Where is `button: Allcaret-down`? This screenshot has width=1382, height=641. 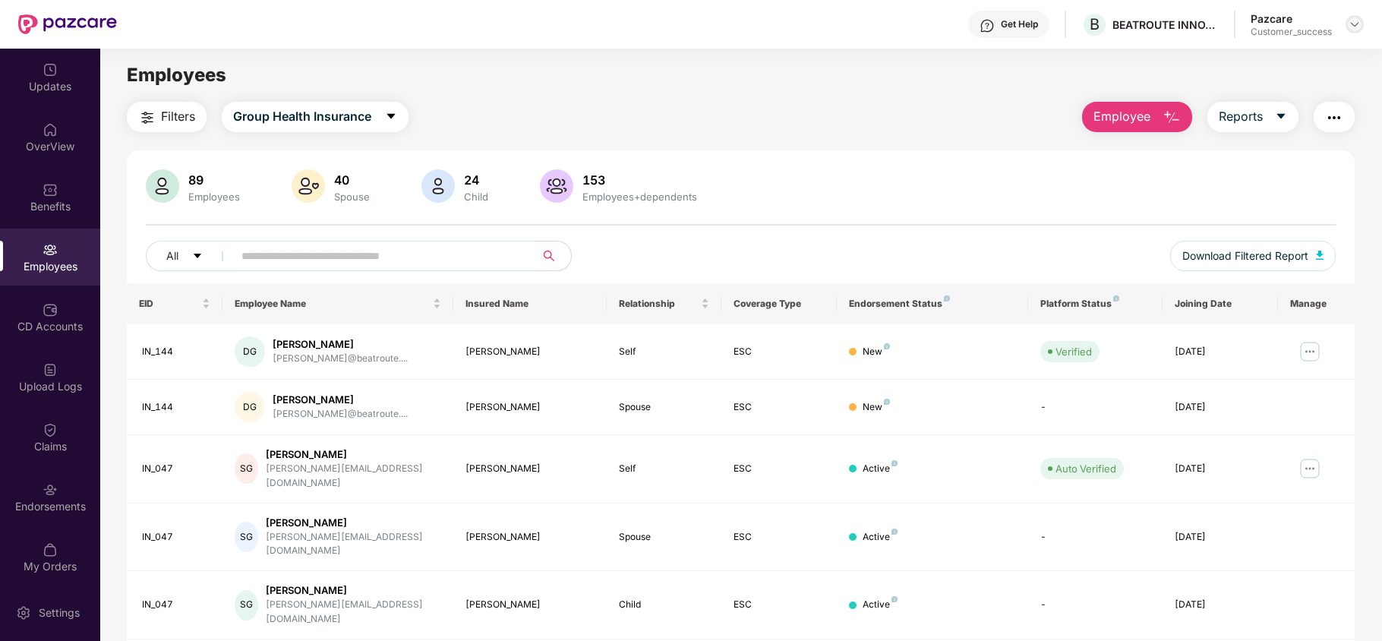
button: Allcaret-down is located at coordinates (192, 256).